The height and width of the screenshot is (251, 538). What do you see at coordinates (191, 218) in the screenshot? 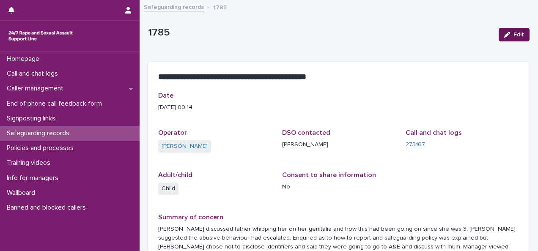
I see `span: Summary of concern` at bounding box center [191, 218].